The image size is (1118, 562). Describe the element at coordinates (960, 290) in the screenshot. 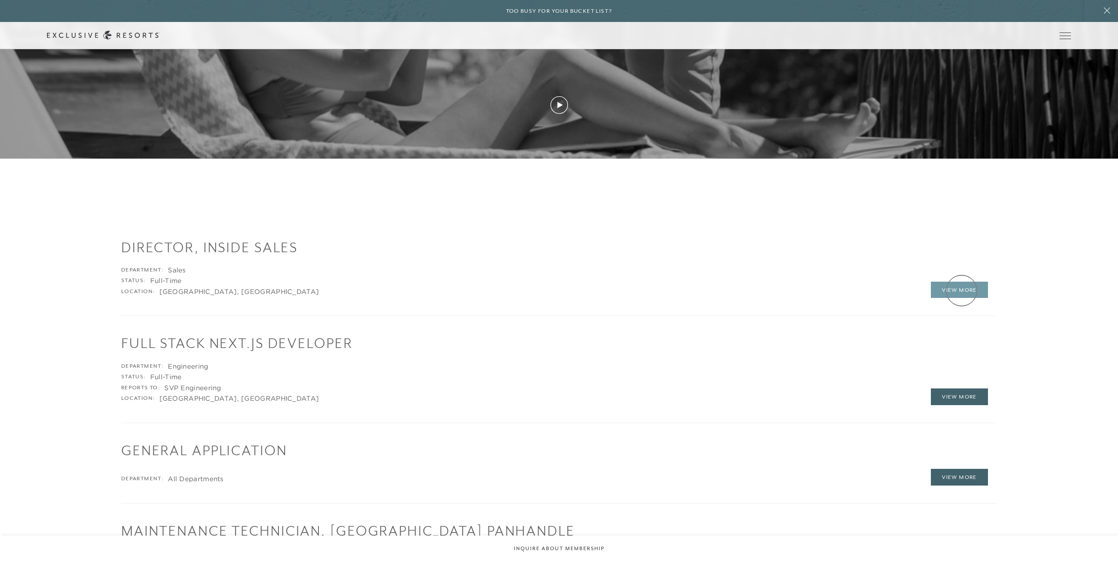

I see `a: View More` at that location.